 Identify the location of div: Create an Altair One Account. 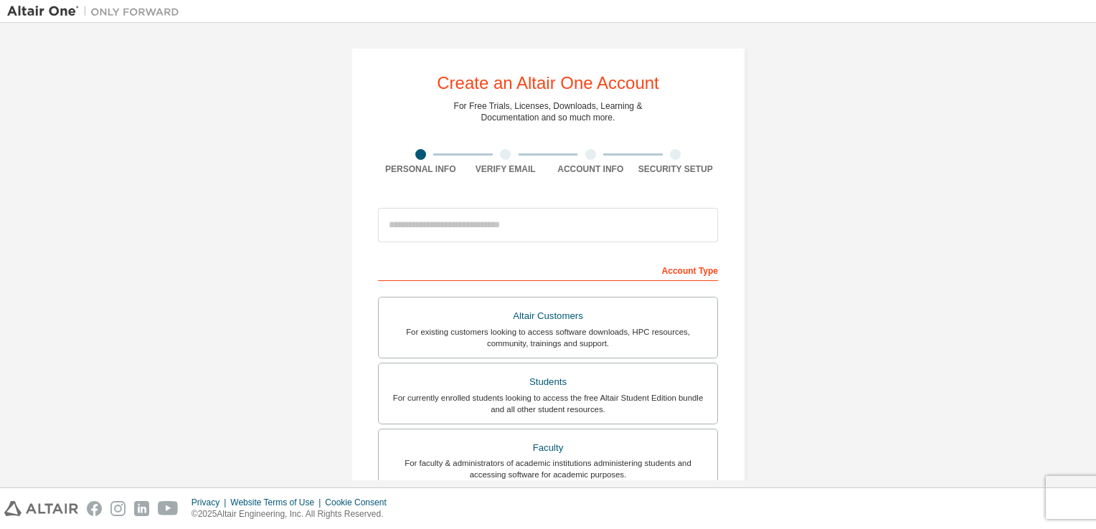
(548, 83).